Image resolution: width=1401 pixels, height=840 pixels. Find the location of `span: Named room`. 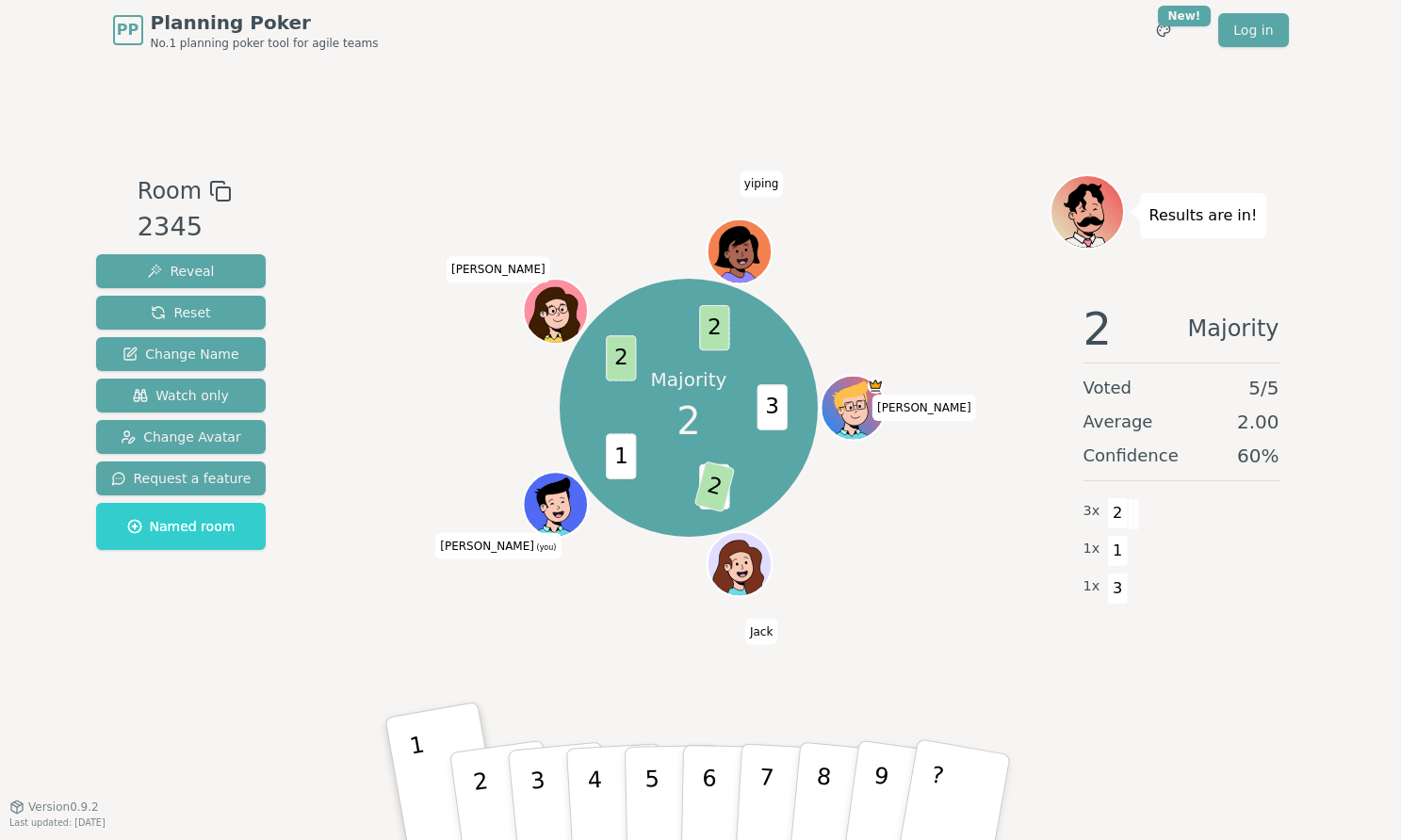

span: Named room is located at coordinates (181, 526).